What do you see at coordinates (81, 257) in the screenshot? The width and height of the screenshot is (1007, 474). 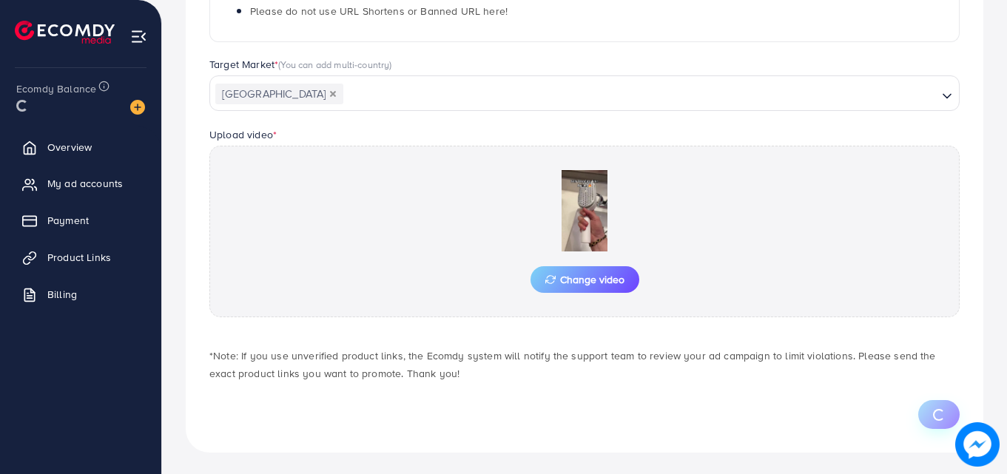 I see `a: Product Links` at bounding box center [81, 257].